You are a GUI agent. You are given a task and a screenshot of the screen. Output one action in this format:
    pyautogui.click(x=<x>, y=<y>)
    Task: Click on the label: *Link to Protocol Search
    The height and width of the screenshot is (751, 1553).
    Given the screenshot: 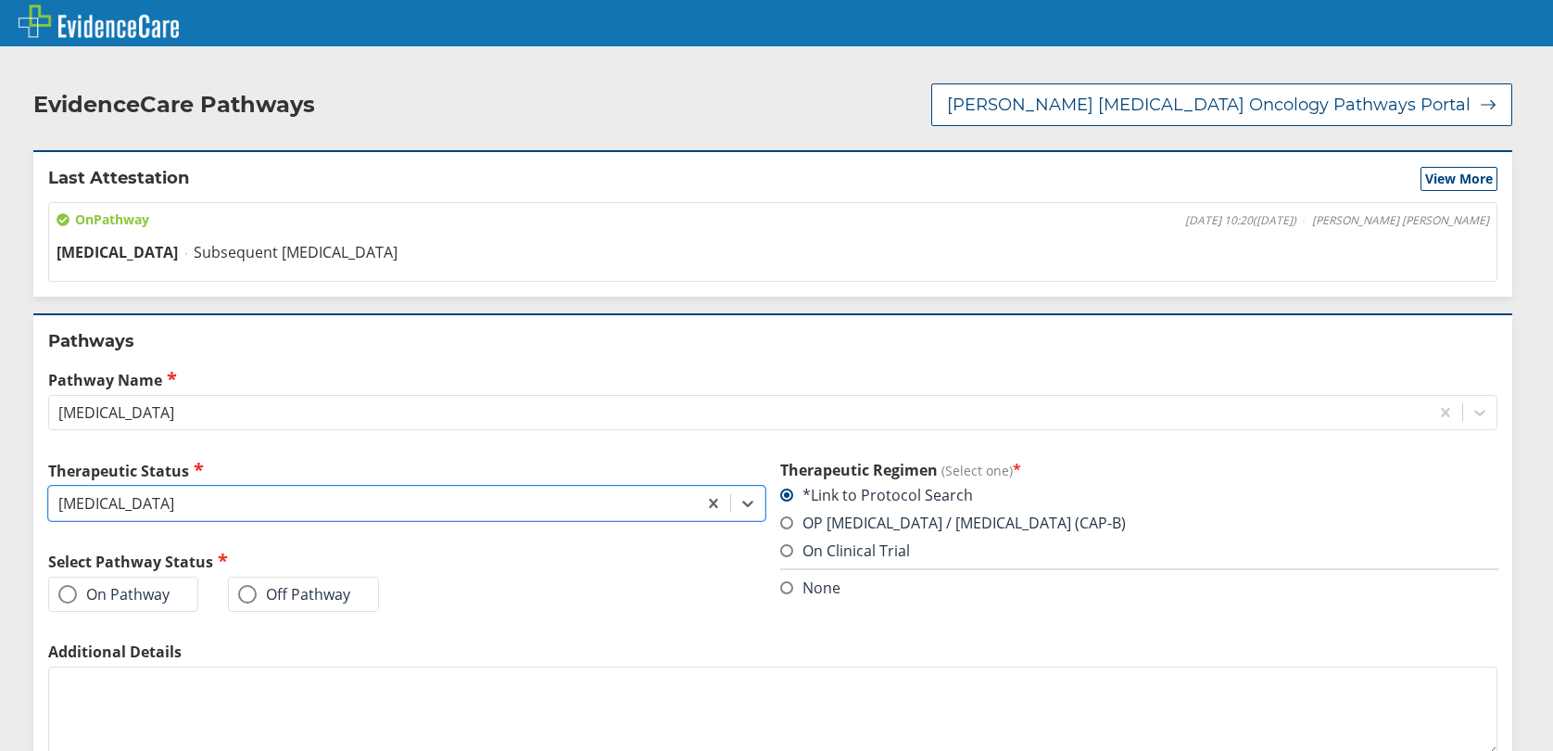 What is the action you would take?
    pyautogui.click(x=877, y=495)
    